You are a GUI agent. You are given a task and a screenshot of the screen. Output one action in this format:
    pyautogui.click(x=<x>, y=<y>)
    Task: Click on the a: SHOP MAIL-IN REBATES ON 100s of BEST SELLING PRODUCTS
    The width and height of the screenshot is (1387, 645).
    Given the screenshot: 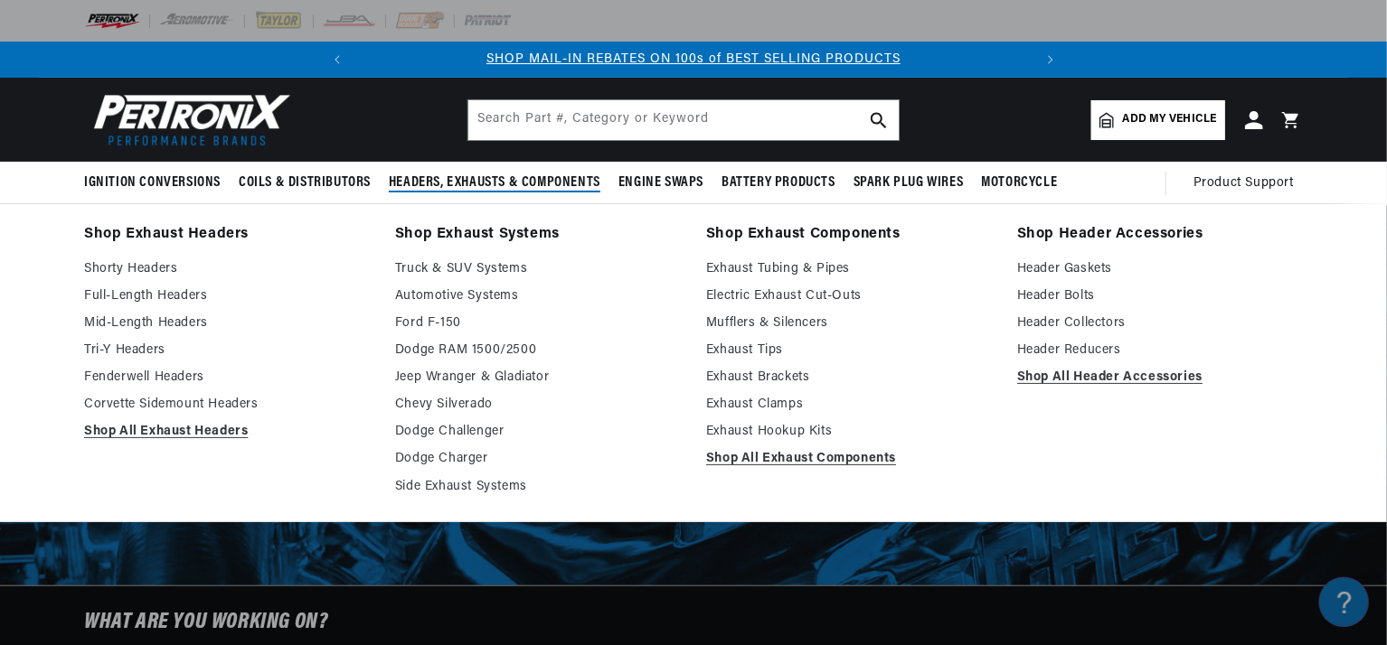 What is the action you would take?
    pyautogui.click(x=693, y=59)
    